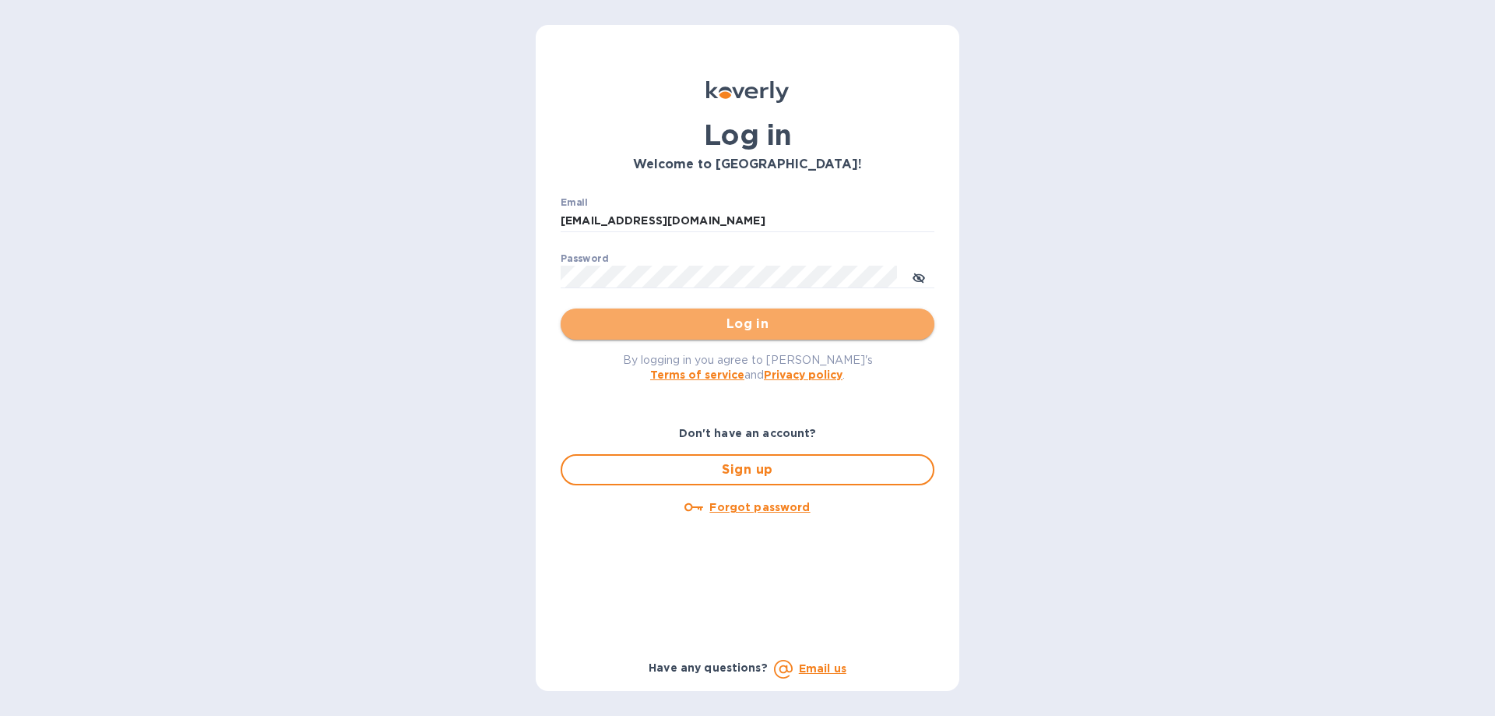  What do you see at coordinates (708, 667) in the screenshot?
I see `b: Have any questions?` at bounding box center [708, 667].